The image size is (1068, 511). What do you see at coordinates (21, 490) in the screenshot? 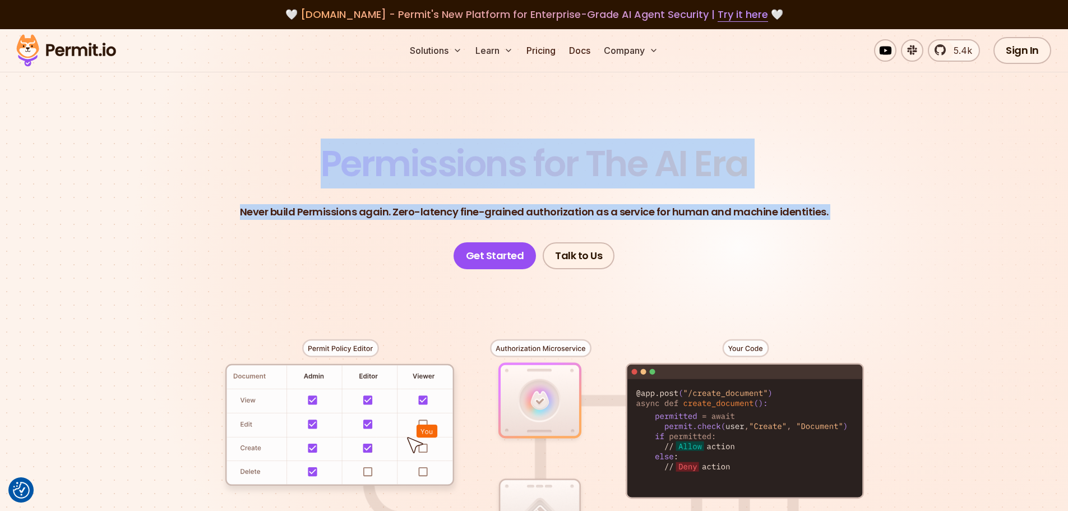
I see `button: Consent Preferences` at bounding box center [21, 490].